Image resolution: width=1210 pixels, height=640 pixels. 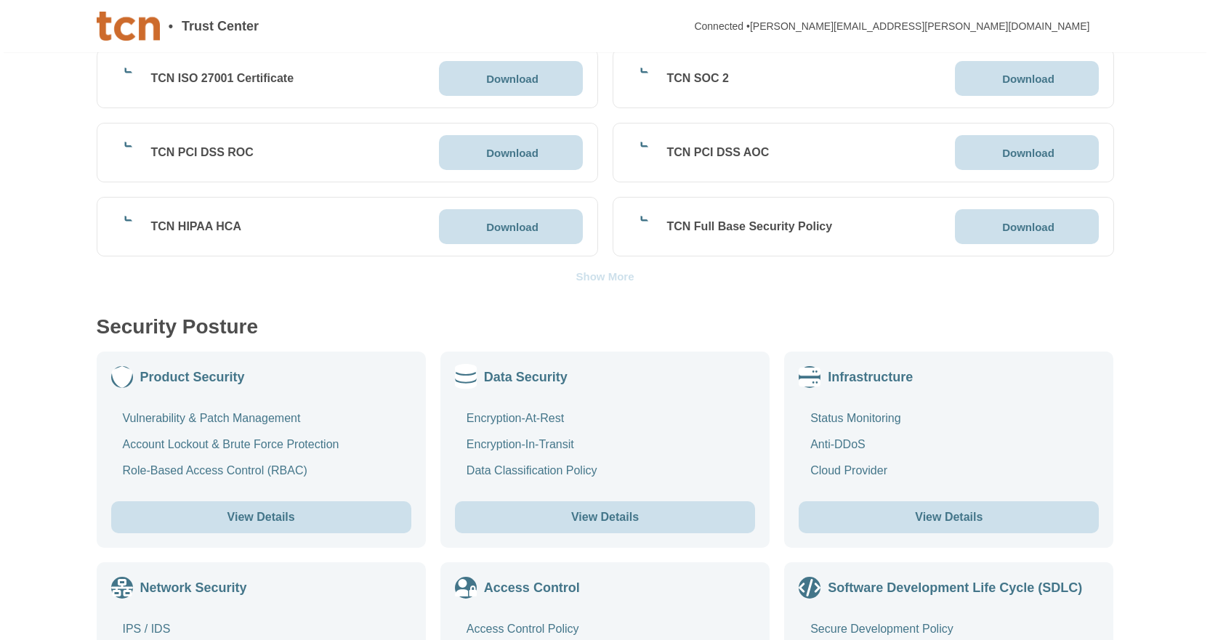 I want to click on div: TCN Full Base Security Policy, so click(x=750, y=227).